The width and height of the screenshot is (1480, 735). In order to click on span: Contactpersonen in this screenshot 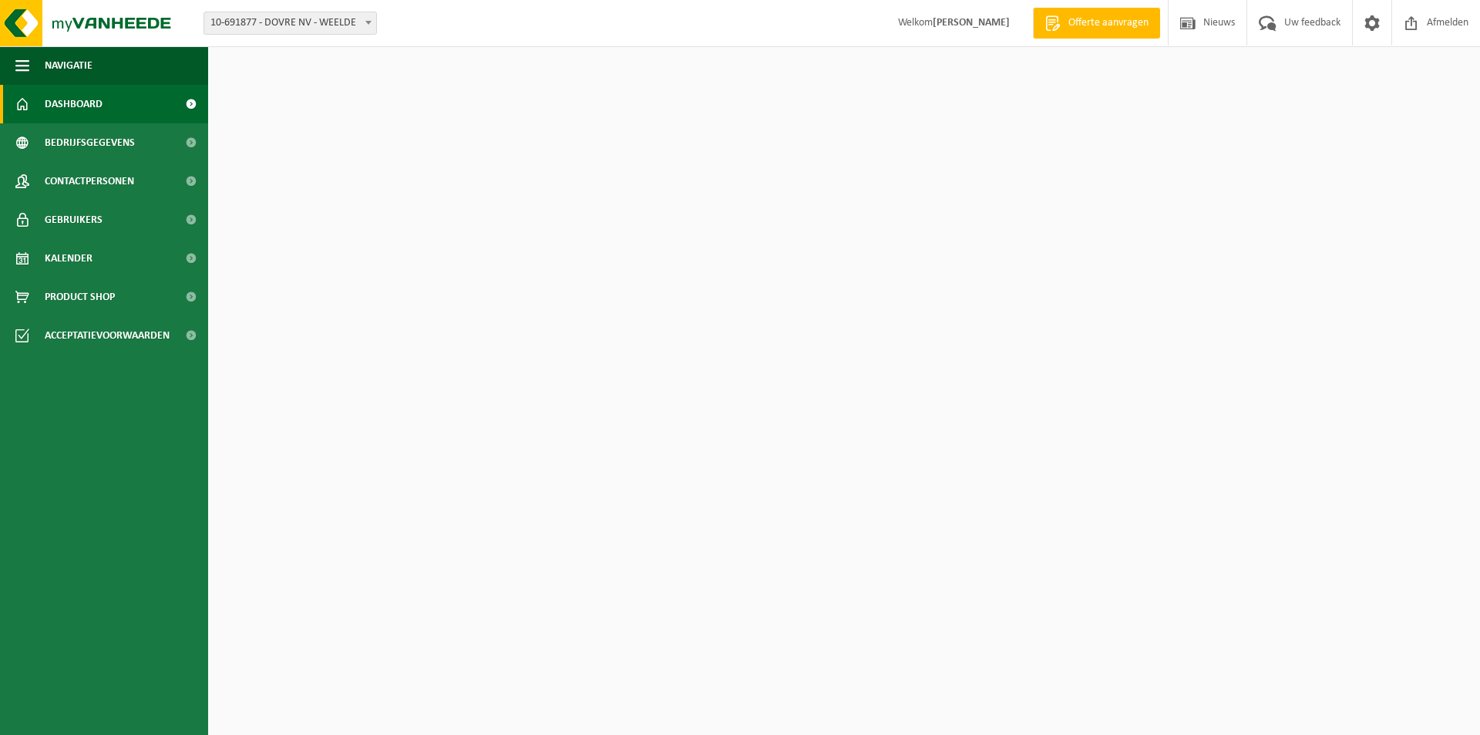, I will do `click(89, 181)`.